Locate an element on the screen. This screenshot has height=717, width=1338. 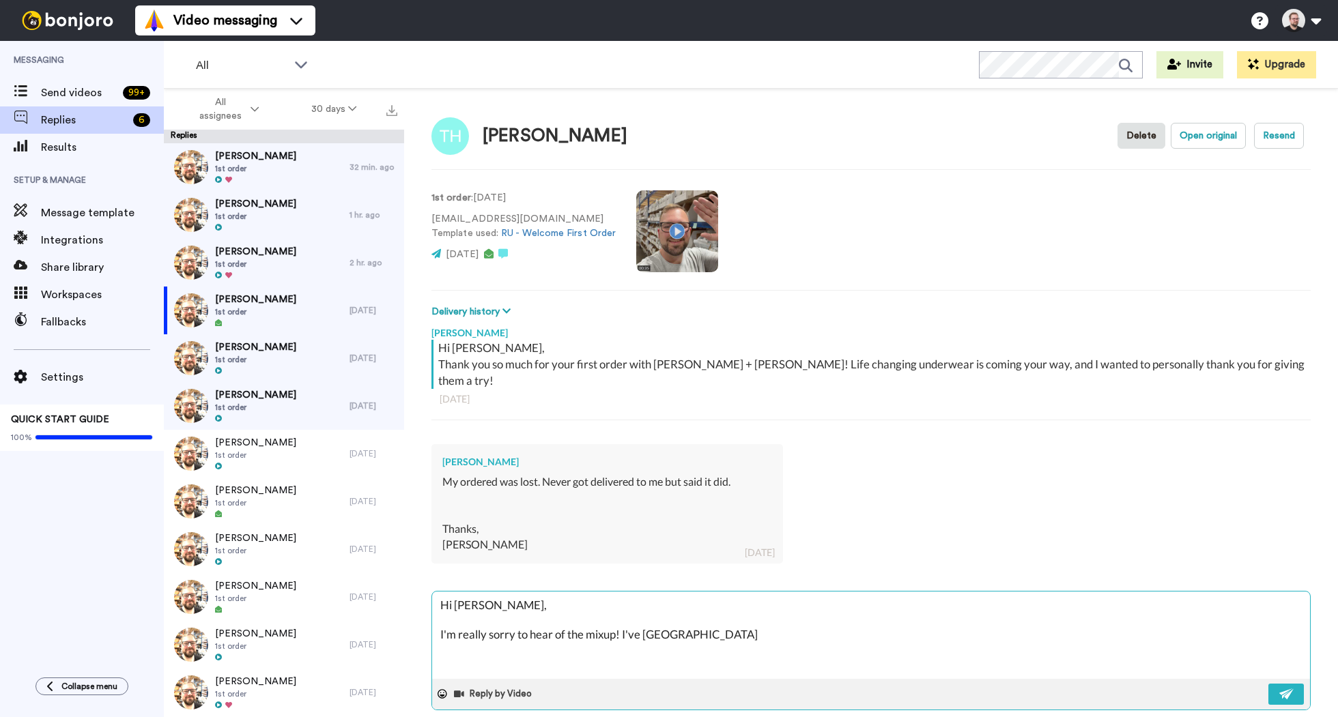
img: export.svg is located at coordinates (392, 111).